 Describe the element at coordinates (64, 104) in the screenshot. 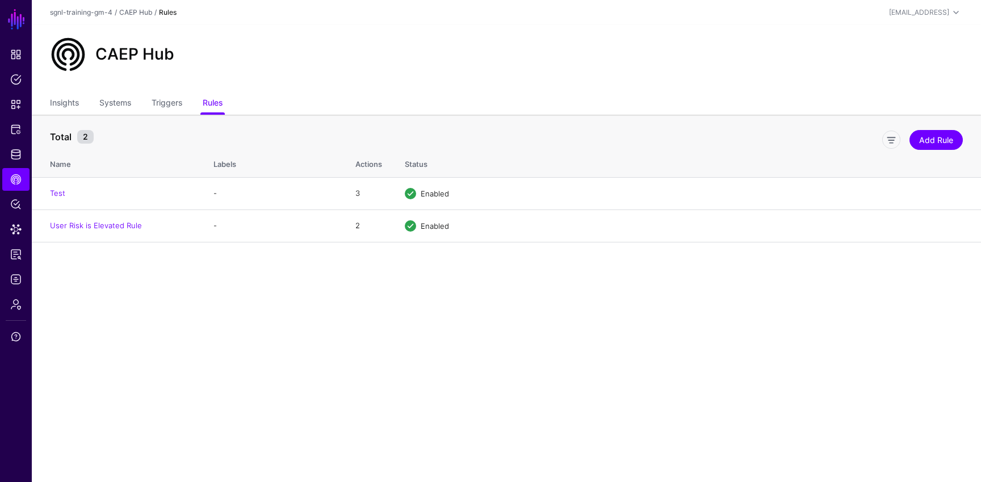

I see `a: Insights` at that location.